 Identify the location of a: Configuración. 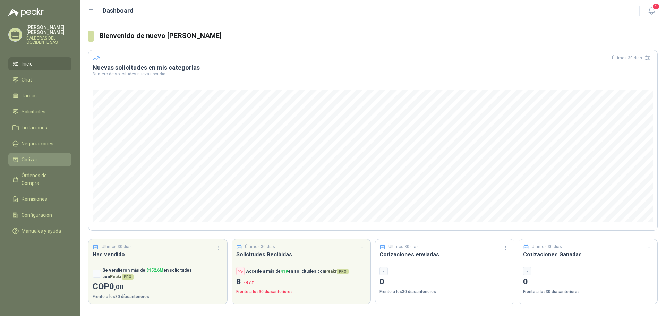
(40, 215).